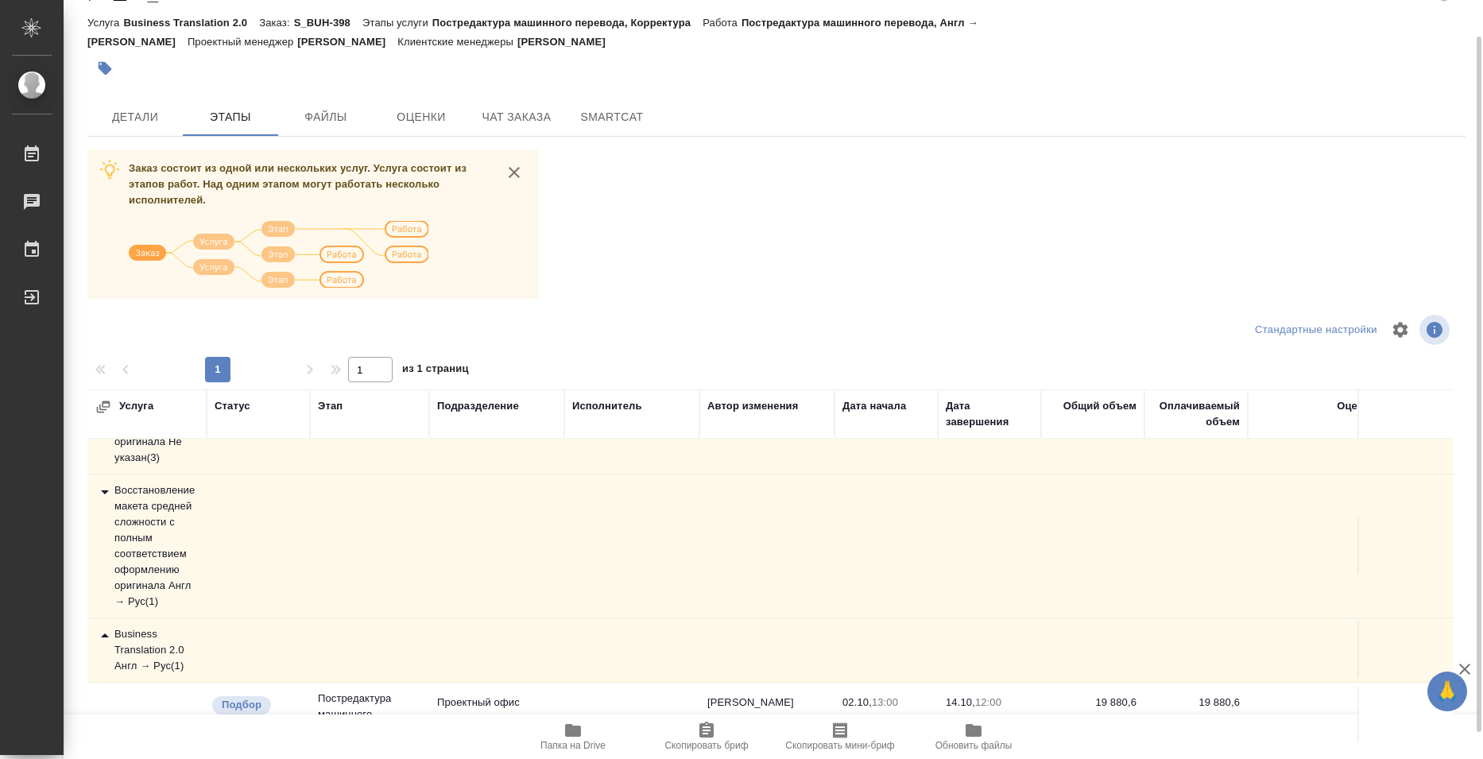 The height and width of the screenshot is (759, 1483). What do you see at coordinates (457, 41) in the screenshot?
I see `p: Клиентские менеджеры` at bounding box center [457, 41].